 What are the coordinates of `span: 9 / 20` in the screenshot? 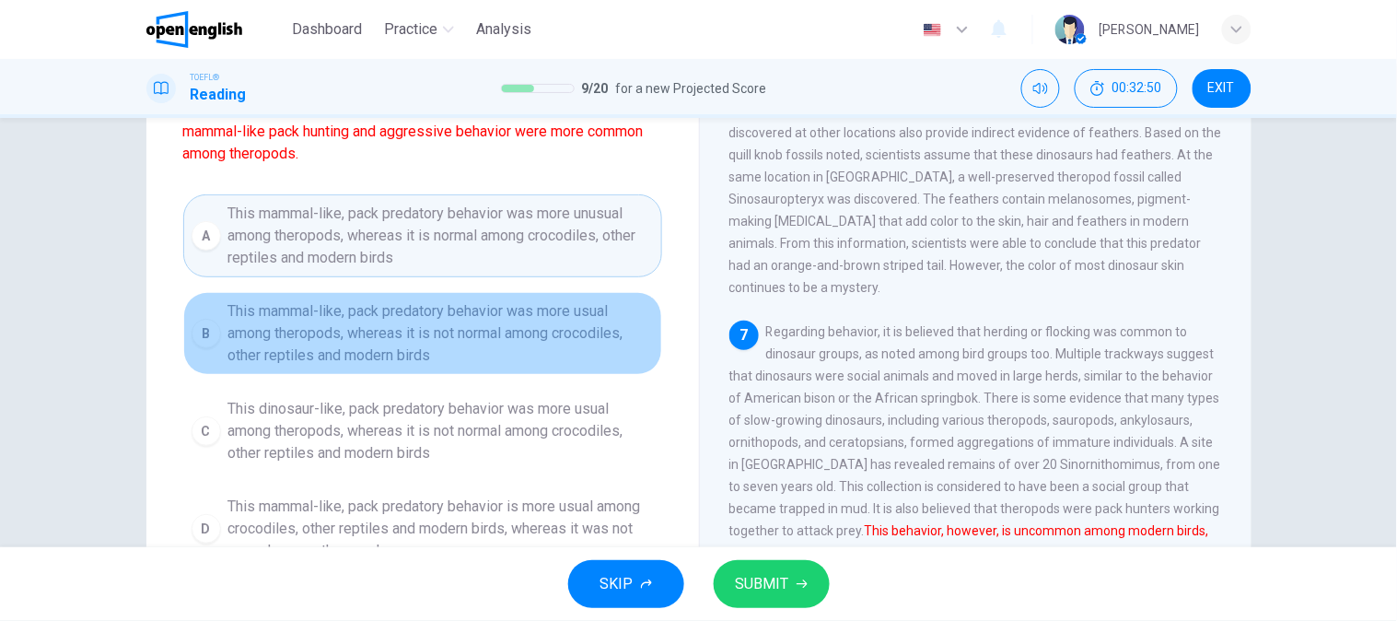 It's located at (595, 88).